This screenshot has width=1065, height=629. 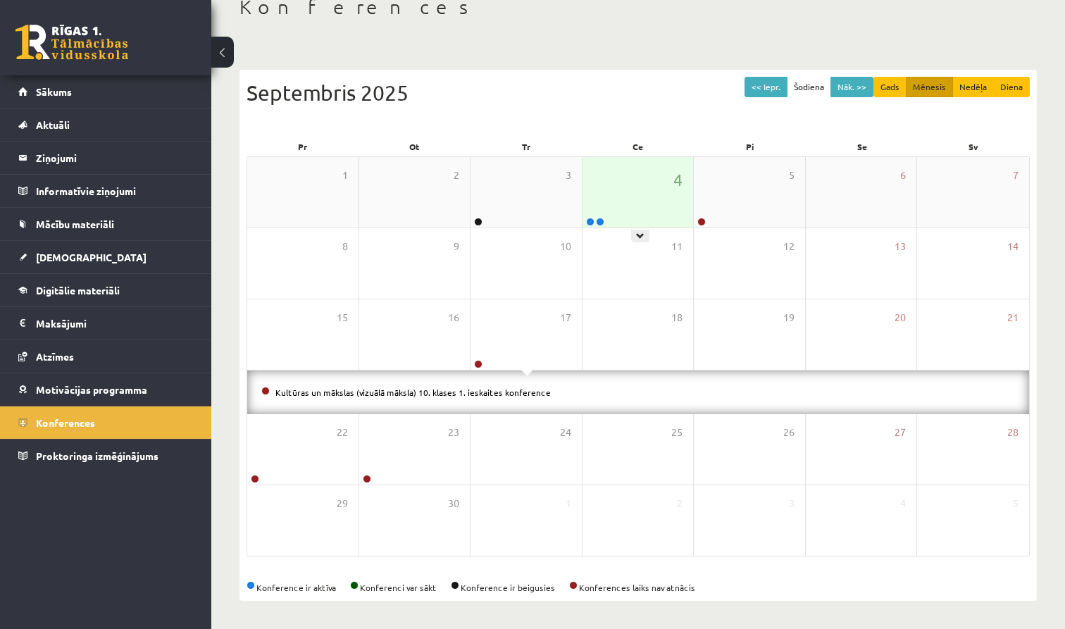 What do you see at coordinates (1013, 432) in the screenshot?
I see `span: 28` at bounding box center [1013, 432].